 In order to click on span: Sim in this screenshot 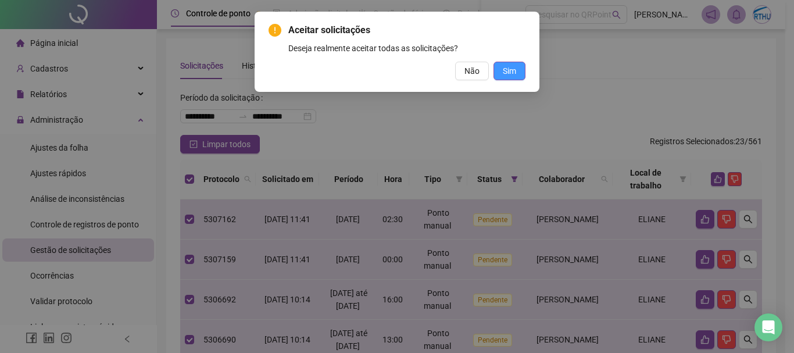, I will do `click(509, 71)`.